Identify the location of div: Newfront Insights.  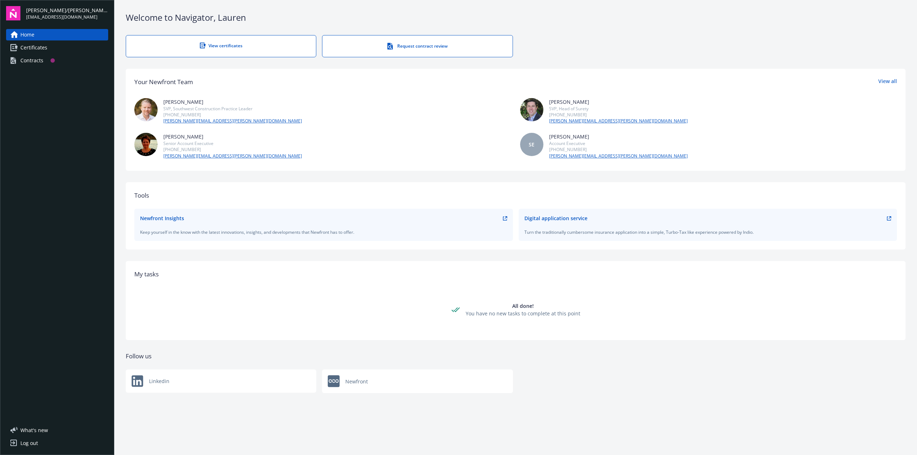
(162, 218).